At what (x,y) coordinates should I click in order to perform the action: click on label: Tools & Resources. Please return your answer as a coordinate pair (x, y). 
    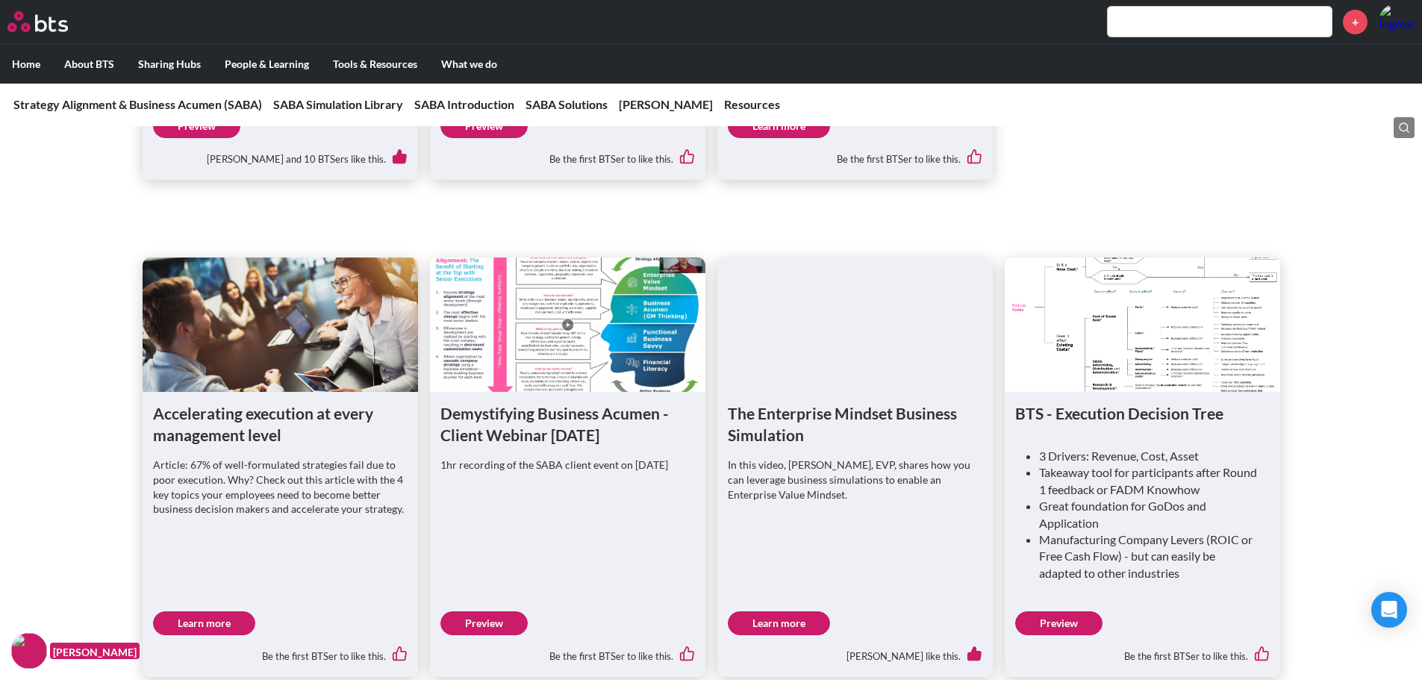
    Looking at the image, I should click on (375, 64).